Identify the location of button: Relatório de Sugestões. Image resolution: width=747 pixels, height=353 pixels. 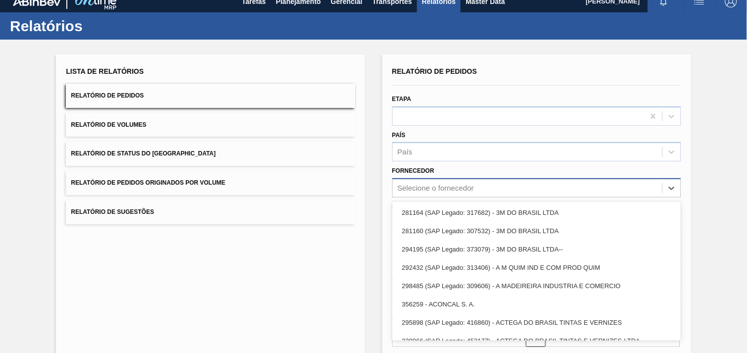
(210, 212).